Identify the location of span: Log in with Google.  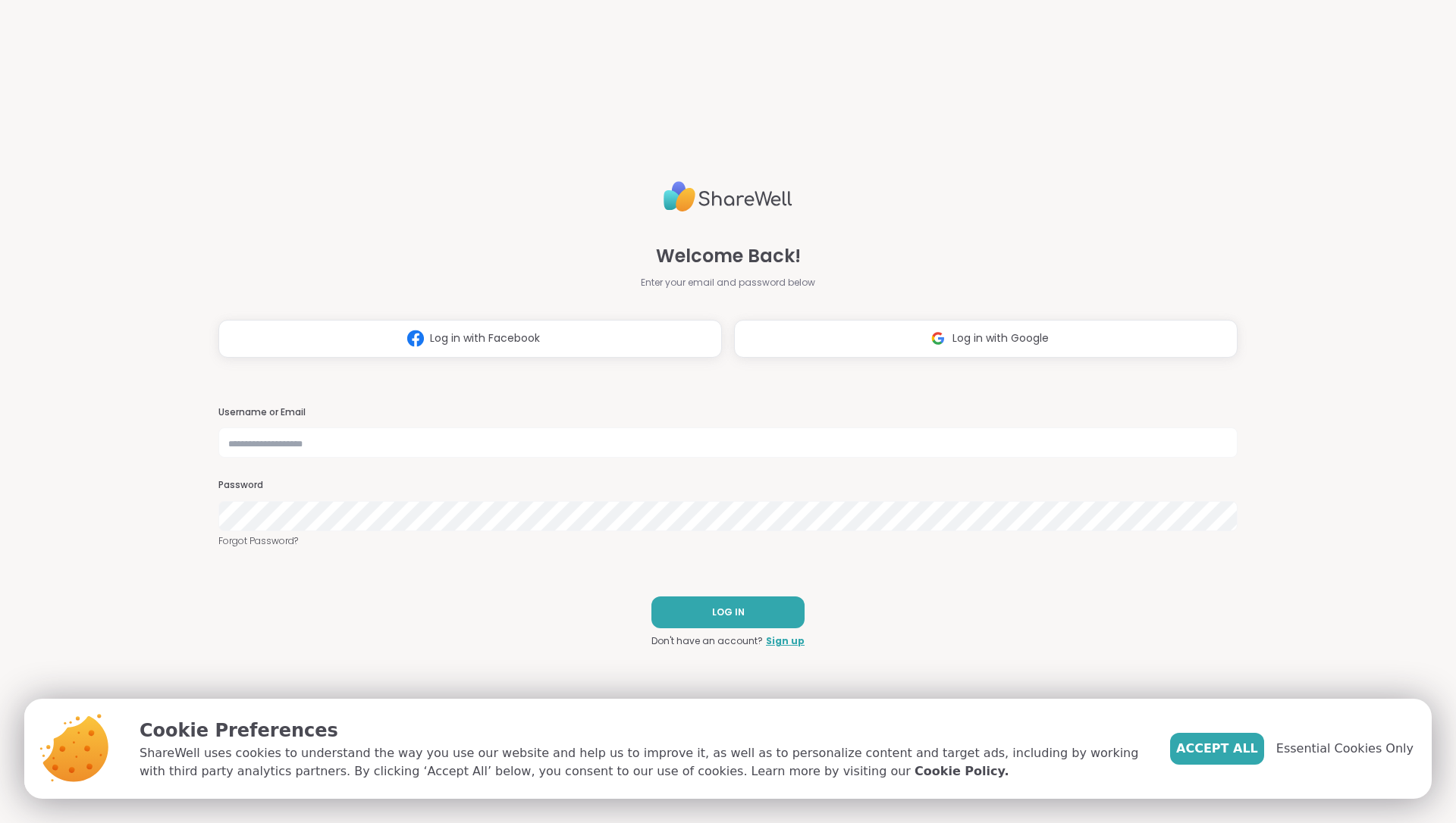
(1000, 338).